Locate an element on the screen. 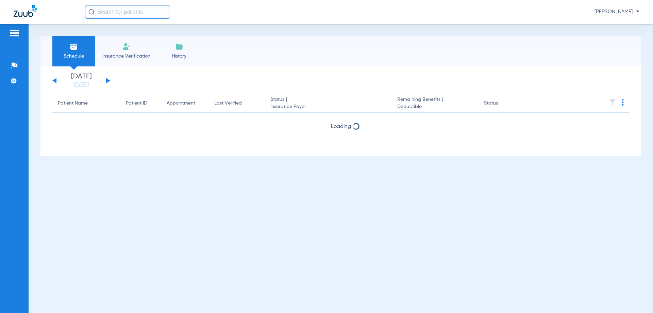 The width and height of the screenshot is (653, 313). img: Zuub Logo is located at coordinates (25, 11).